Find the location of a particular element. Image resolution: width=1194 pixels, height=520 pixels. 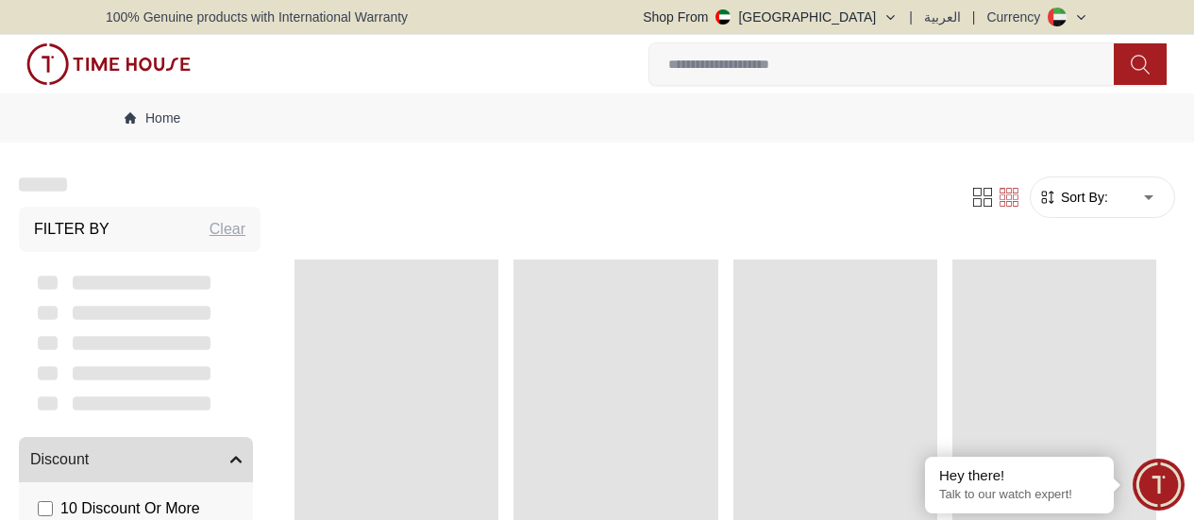

span: Sort By: is located at coordinates (1083, 197).